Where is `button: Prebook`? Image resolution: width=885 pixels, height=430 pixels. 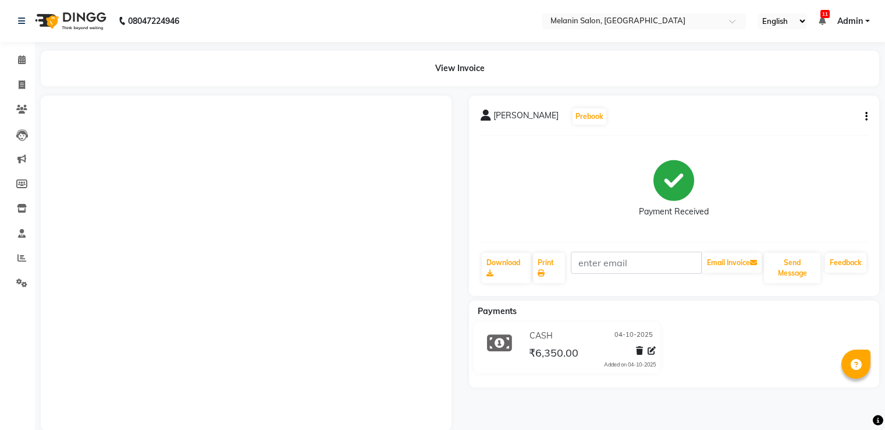
button: Prebook is located at coordinates (590, 116).